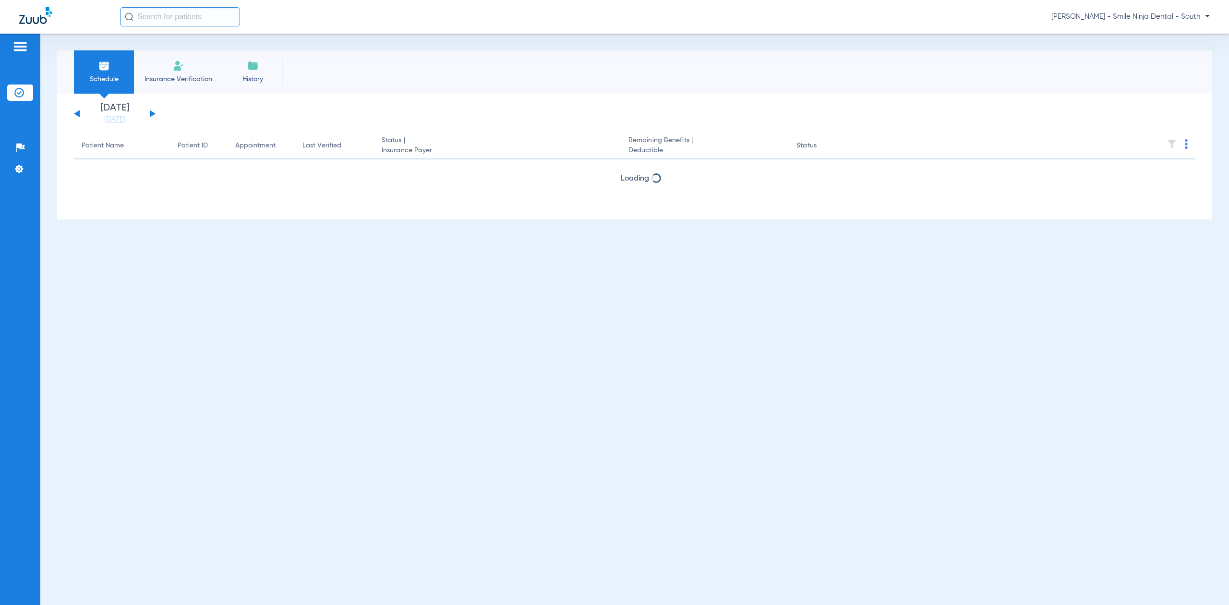  I want to click on span: Insurance Verification, so click(178, 79).